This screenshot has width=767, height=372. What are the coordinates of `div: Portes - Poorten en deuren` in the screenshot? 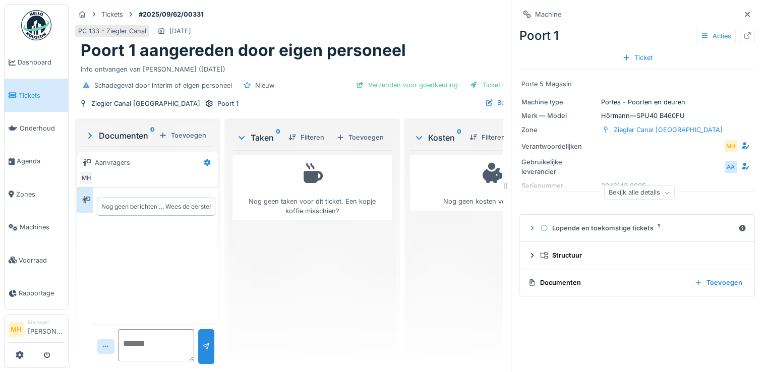 It's located at (637, 102).